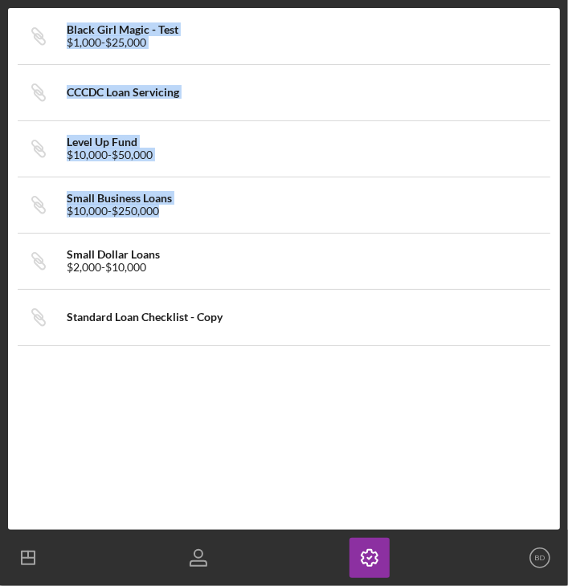  What do you see at coordinates (109, 155) in the screenshot?
I see `div: $10,000 - $50,000` at bounding box center [109, 155].